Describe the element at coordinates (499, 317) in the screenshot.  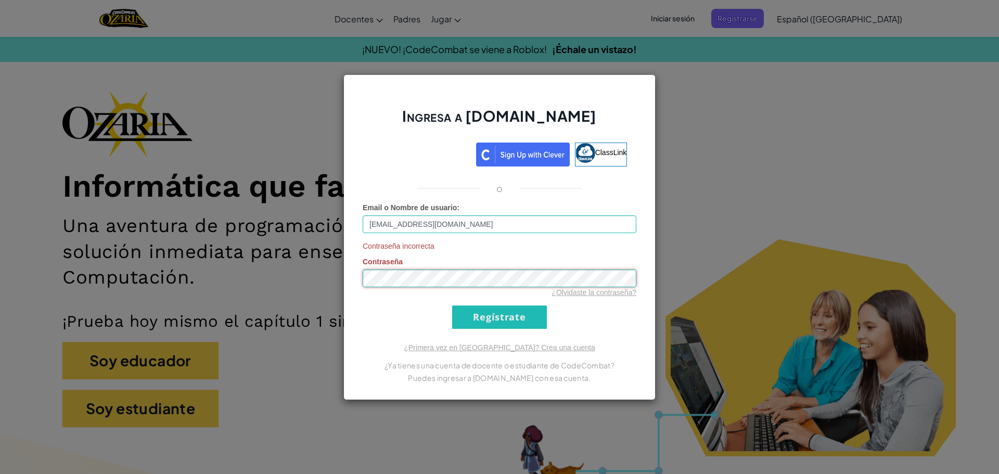
I see `input: Regístrate` at that location.